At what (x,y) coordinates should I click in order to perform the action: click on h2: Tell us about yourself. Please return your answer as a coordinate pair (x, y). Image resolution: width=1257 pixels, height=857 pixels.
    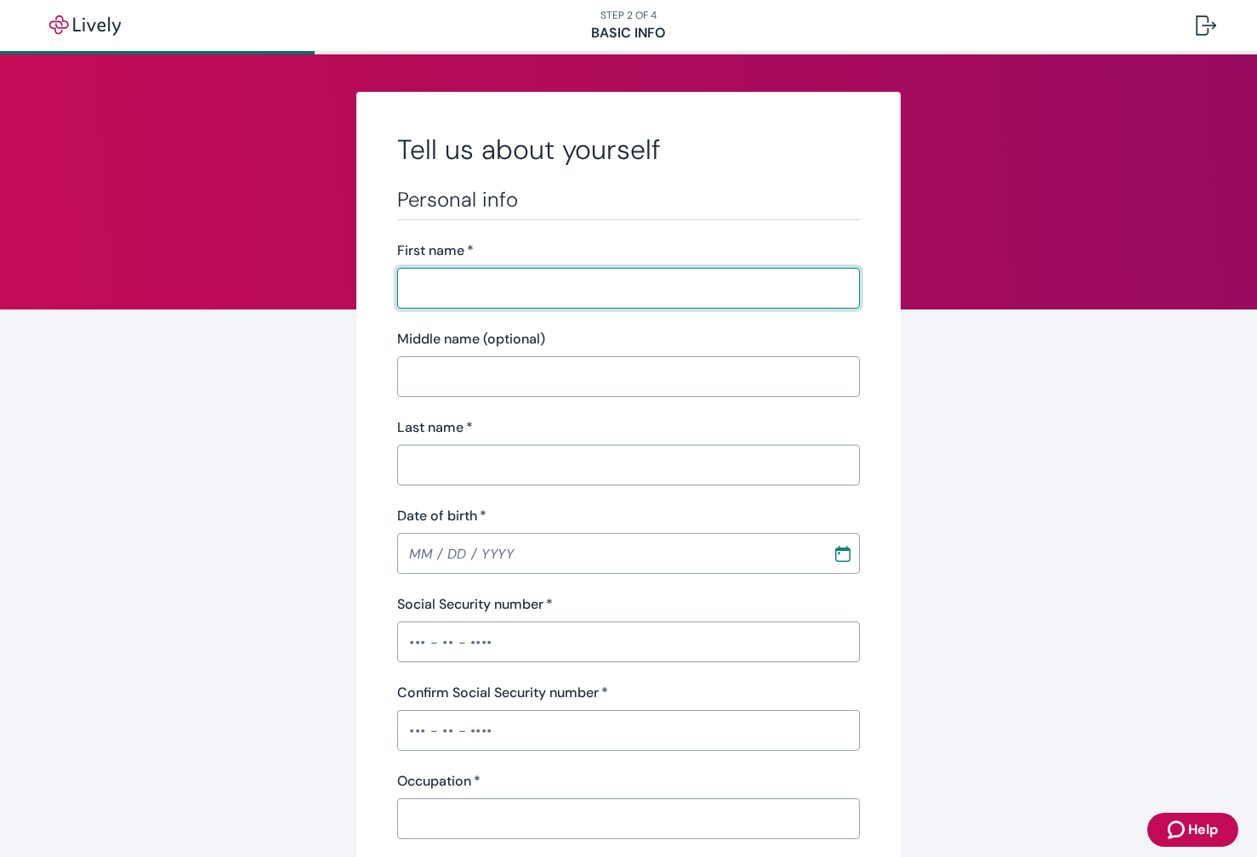
    Looking at the image, I should click on (628, 150).